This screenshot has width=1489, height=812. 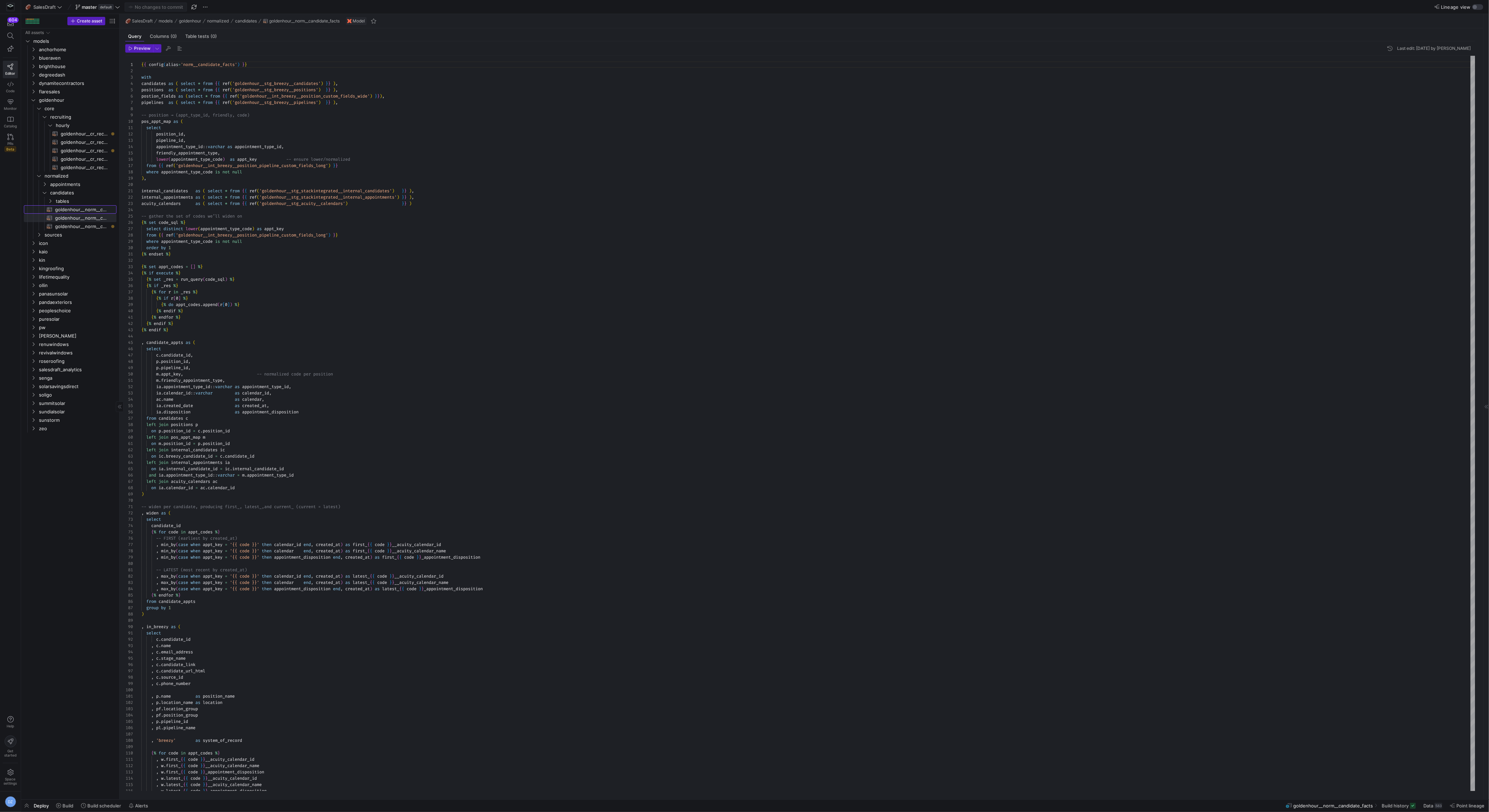 I want to click on span: Build history, so click(x=1395, y=805).